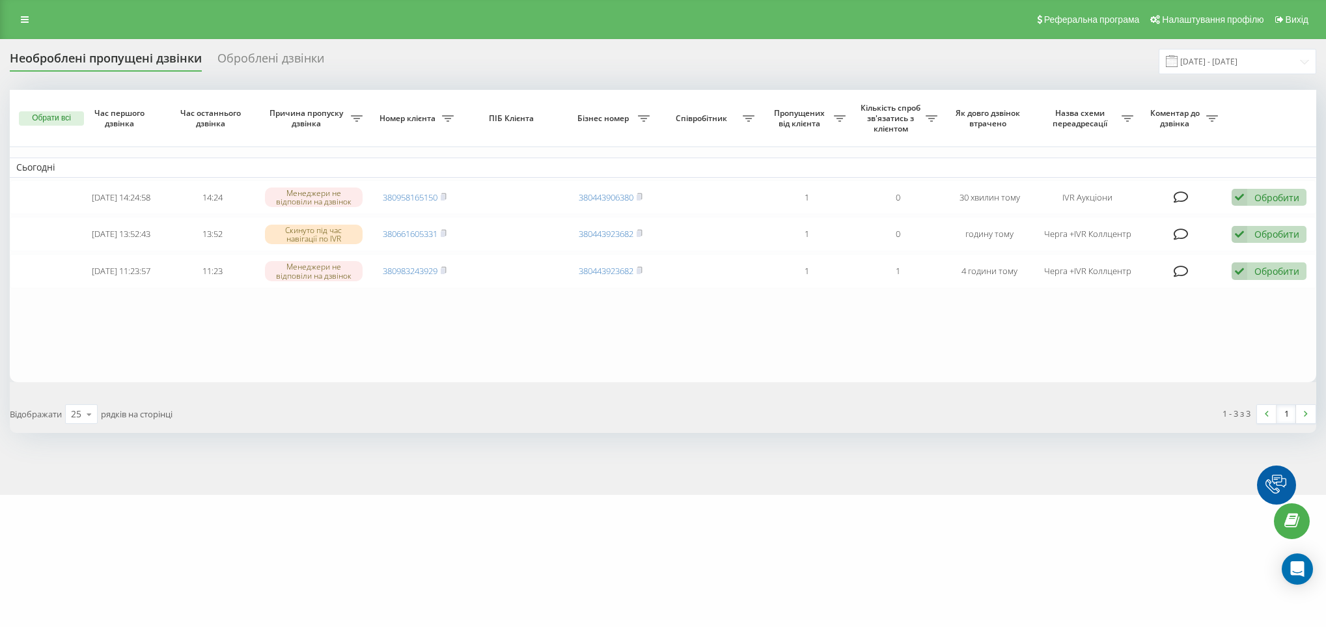 The height and width of the screenshot is (627, 1326). What do you see at coordinates (1236, 413) in the screenshot?
I see `div: 1 - 3 з 3` at bounding box center [1236, 413].